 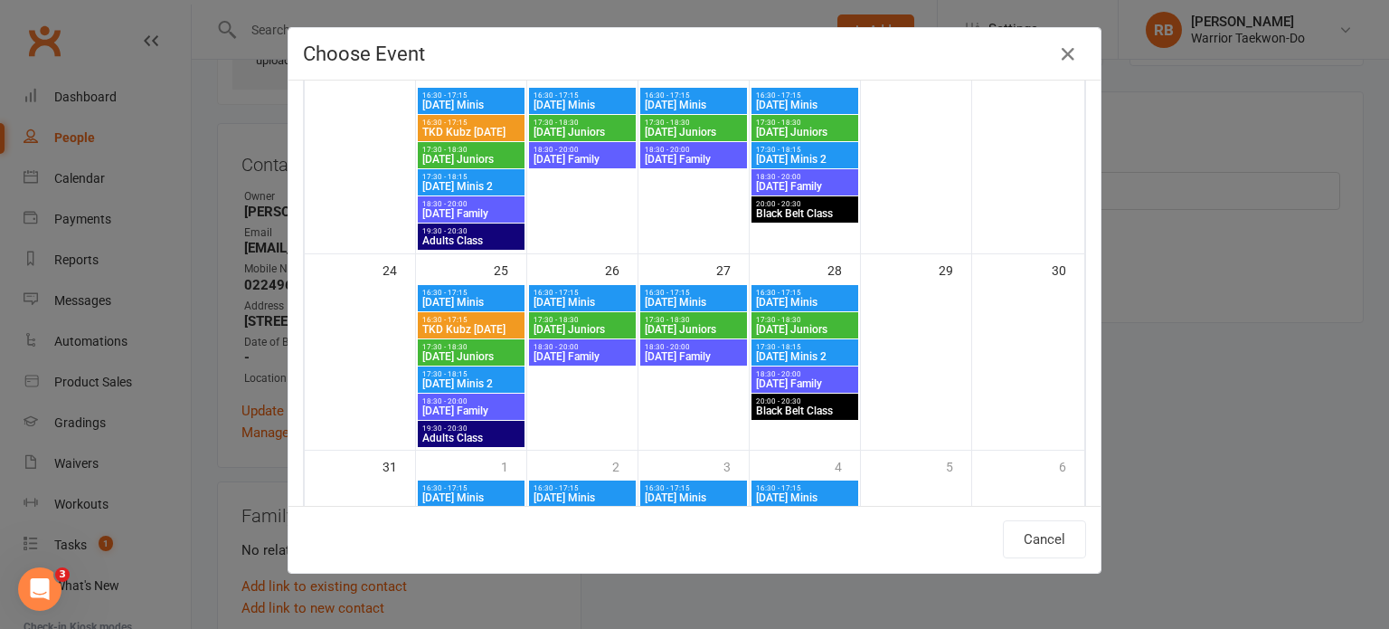 I want to click on h4: Choose Event, so click(x=695, y=53).